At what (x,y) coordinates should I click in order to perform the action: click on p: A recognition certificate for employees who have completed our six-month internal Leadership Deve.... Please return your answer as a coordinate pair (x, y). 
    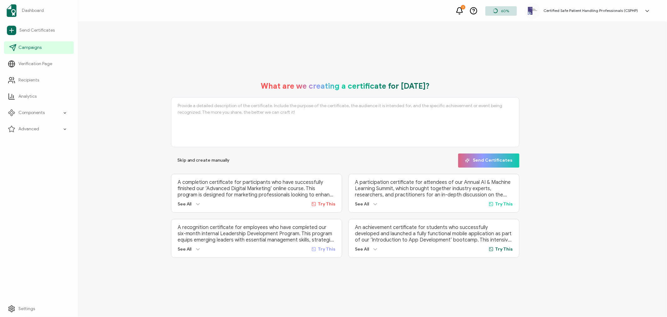
    Looking at the image, I should click on (257, 233).